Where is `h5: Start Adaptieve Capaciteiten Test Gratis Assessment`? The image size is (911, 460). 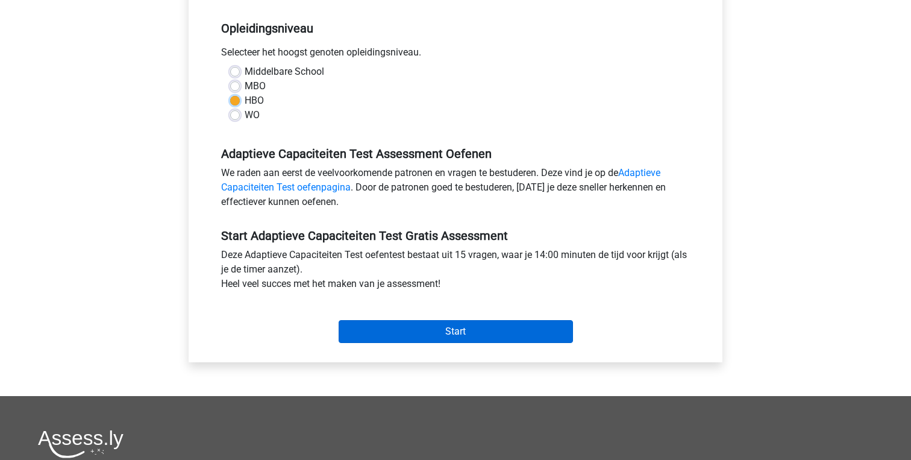 h5: Start Adaptieve Capaciteiten Test Gratis Assessment is located at coordinates (456, 236).